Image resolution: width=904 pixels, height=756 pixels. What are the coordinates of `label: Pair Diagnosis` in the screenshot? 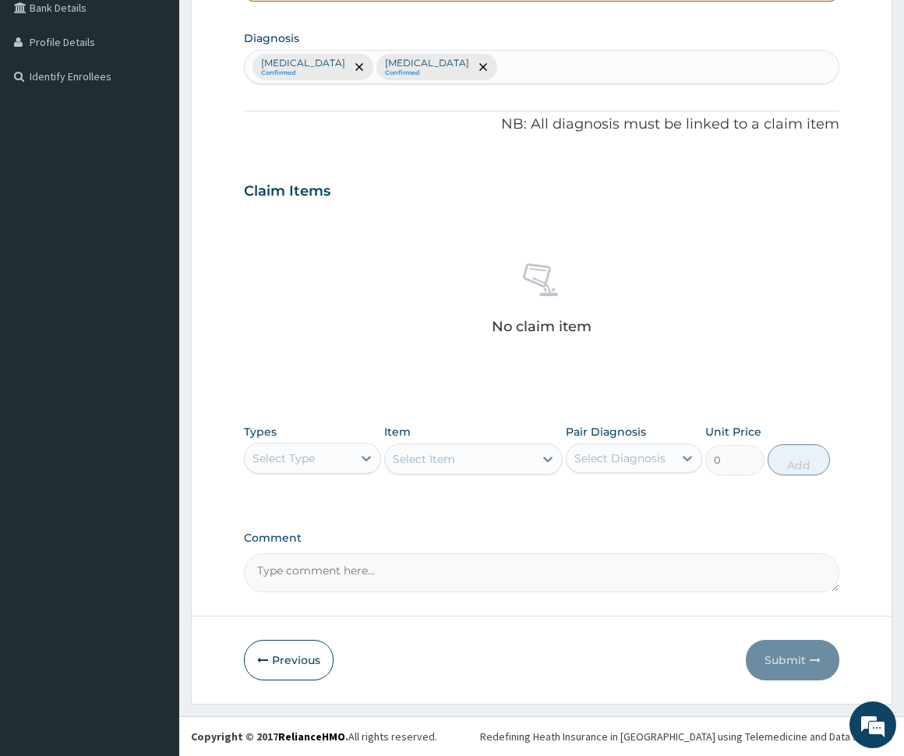 It's located at (605, 432).